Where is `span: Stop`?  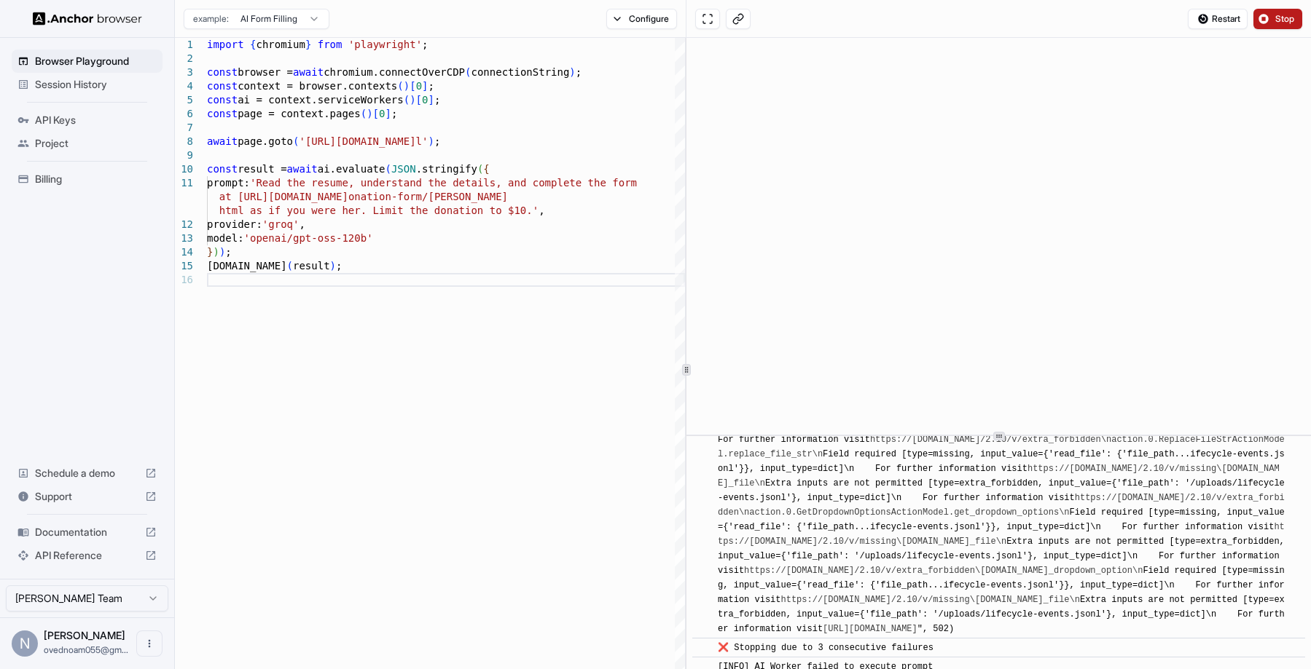
span: Stop is located at coordinates (1285, 19).